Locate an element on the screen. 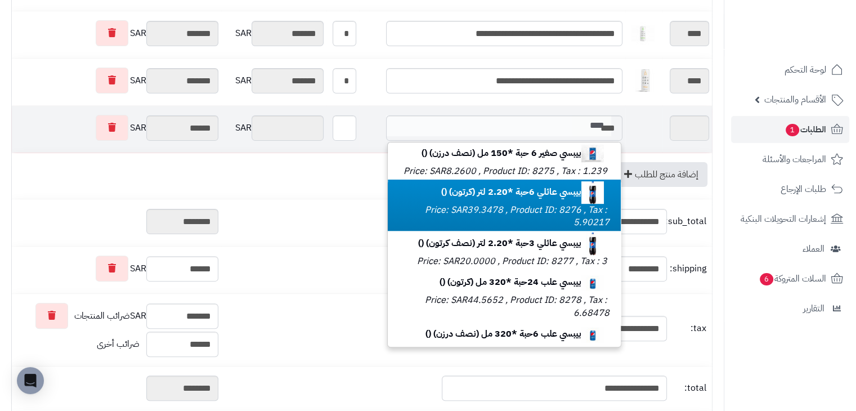  a: الطلبات1 is located at coordinates (790, 129).